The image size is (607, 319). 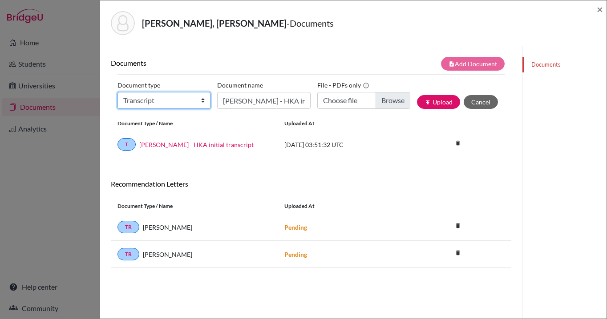 I want to click on h6: Recommendation Letters, so click(x=311, y=184).